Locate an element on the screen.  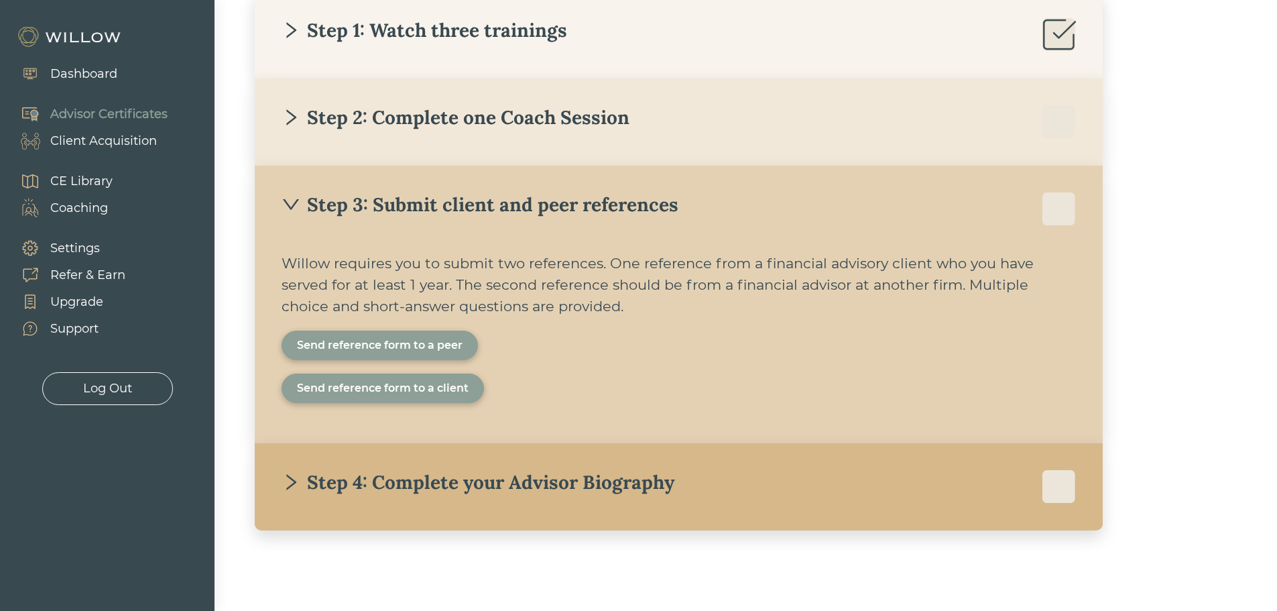
div: Dashboard is located at coordinates (84, 74).